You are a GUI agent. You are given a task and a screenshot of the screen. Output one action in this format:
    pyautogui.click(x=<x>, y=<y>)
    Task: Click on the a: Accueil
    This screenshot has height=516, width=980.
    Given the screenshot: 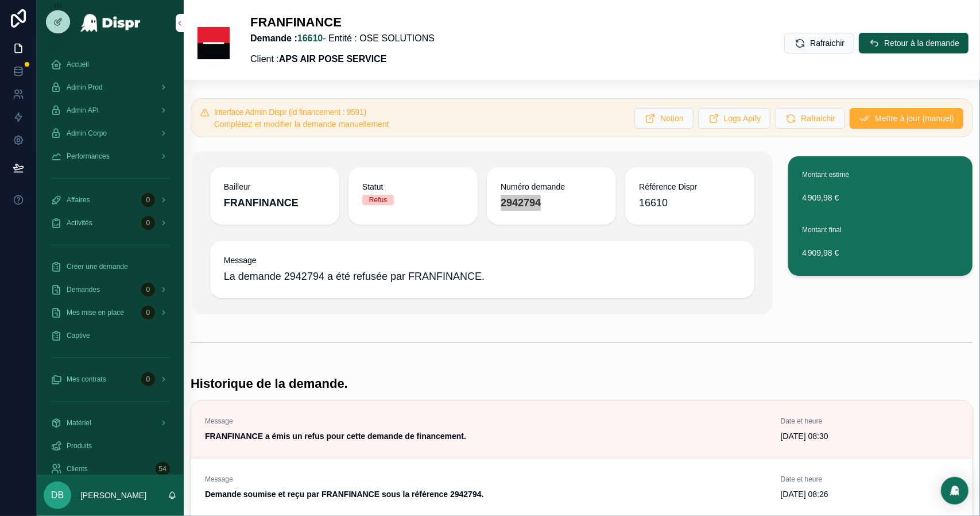 What is the action you would take?
    pyautogui.click(x=110, y=64)
    